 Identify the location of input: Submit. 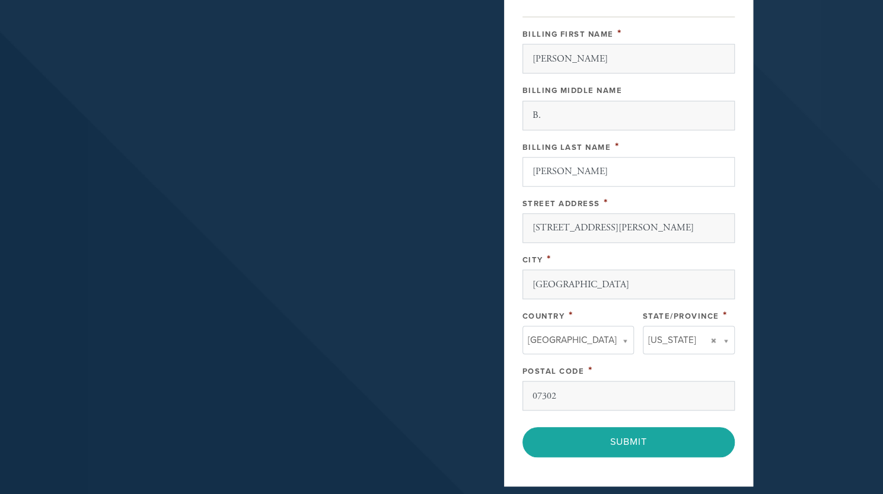
(628, 442).